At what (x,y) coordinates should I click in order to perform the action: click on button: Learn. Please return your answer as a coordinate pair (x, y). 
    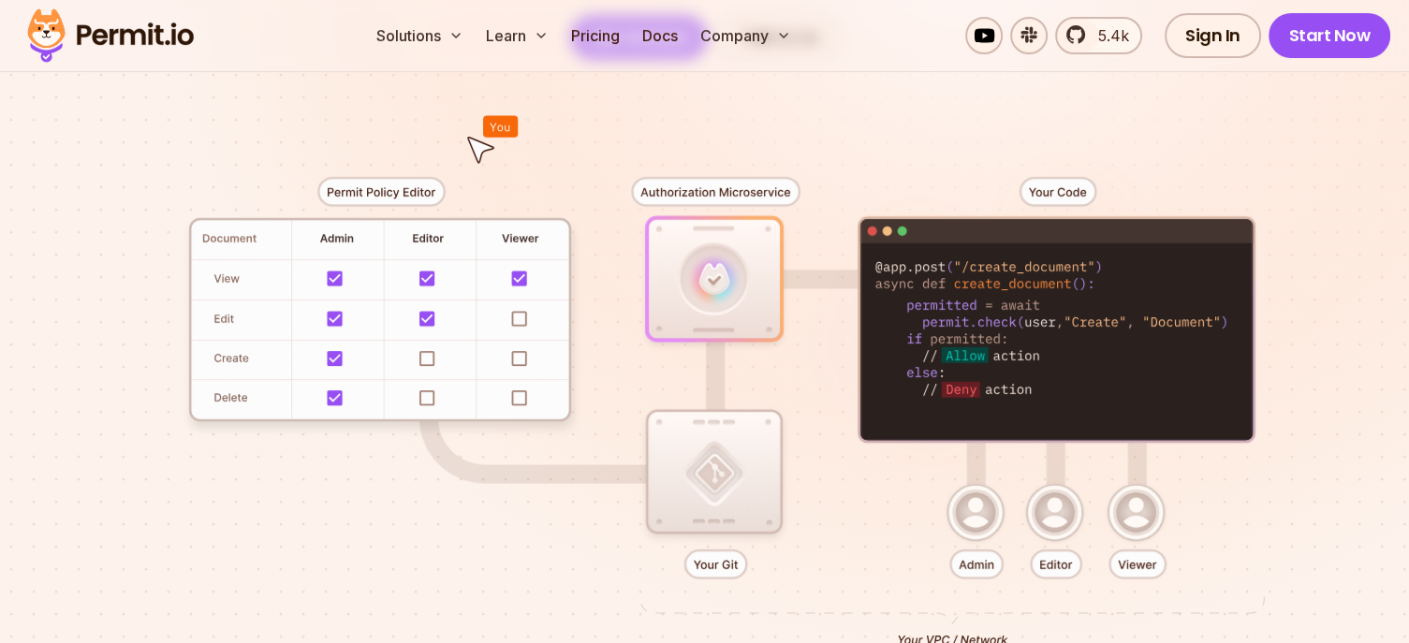
    Looking at the image, I should click on (517, 36).